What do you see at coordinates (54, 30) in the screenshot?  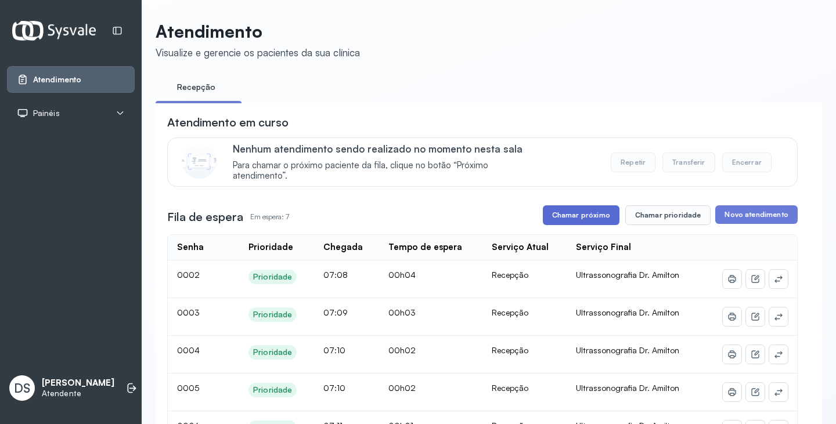 I see `img: Logotipo do estabelecimento` at bounding box center [54, 30].